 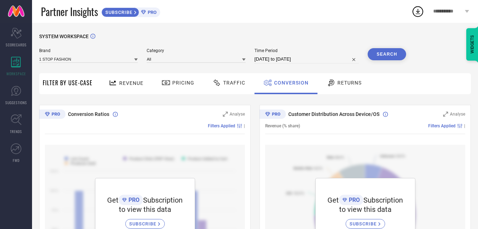 I want to click on span: Brand, so click(x=88, y=51).